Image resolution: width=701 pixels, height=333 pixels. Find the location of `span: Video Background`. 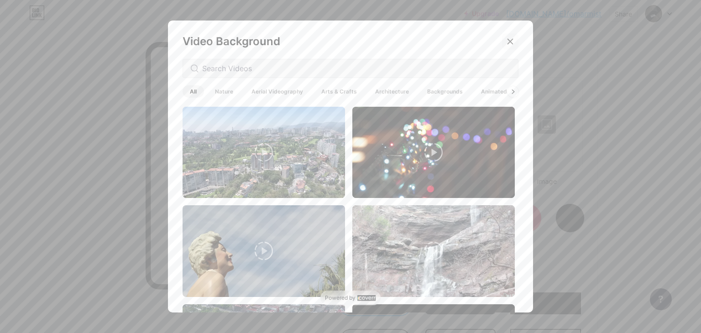

span: Video Background is located at coordinates (231, 41).